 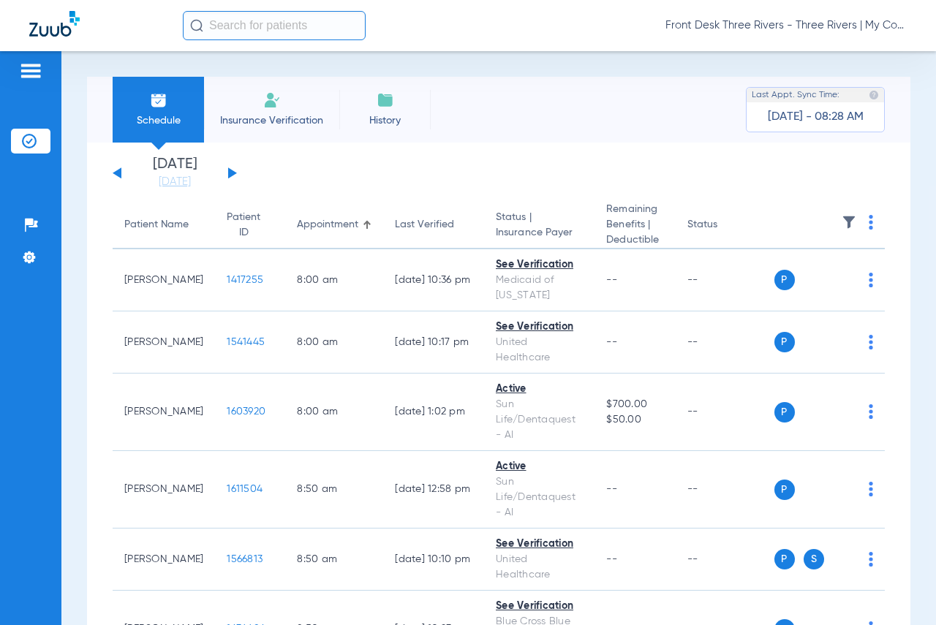 What do you see at coordinates (814, 560) in the screenshot?
I see `span: S` at bounding box center [814, 560].